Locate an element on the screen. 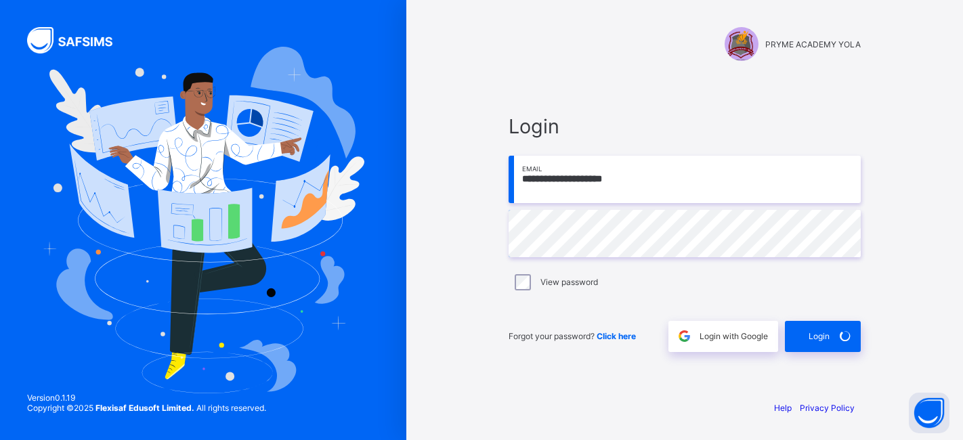 This screenshot has height=440, width=963. img: Hero Image is located at coordinates (203, 220).